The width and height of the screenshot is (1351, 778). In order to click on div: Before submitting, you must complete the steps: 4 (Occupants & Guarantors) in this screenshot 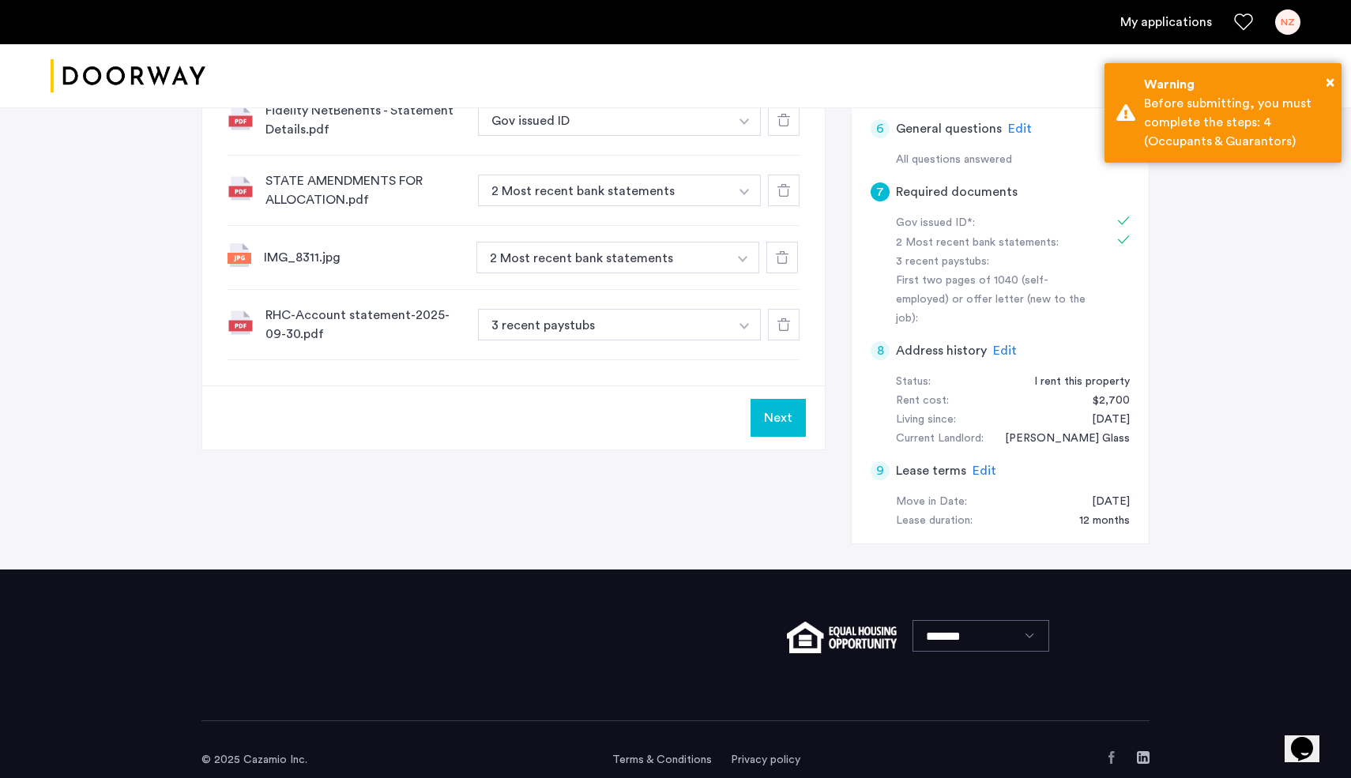, I will do `click(1237, 122)`.